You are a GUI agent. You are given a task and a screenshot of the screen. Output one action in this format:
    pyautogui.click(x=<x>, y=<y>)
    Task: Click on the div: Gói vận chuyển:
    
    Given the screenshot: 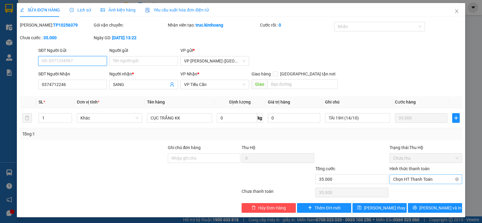 What is the action you would take?
    pyautogui.click(x=130, y=25)
    